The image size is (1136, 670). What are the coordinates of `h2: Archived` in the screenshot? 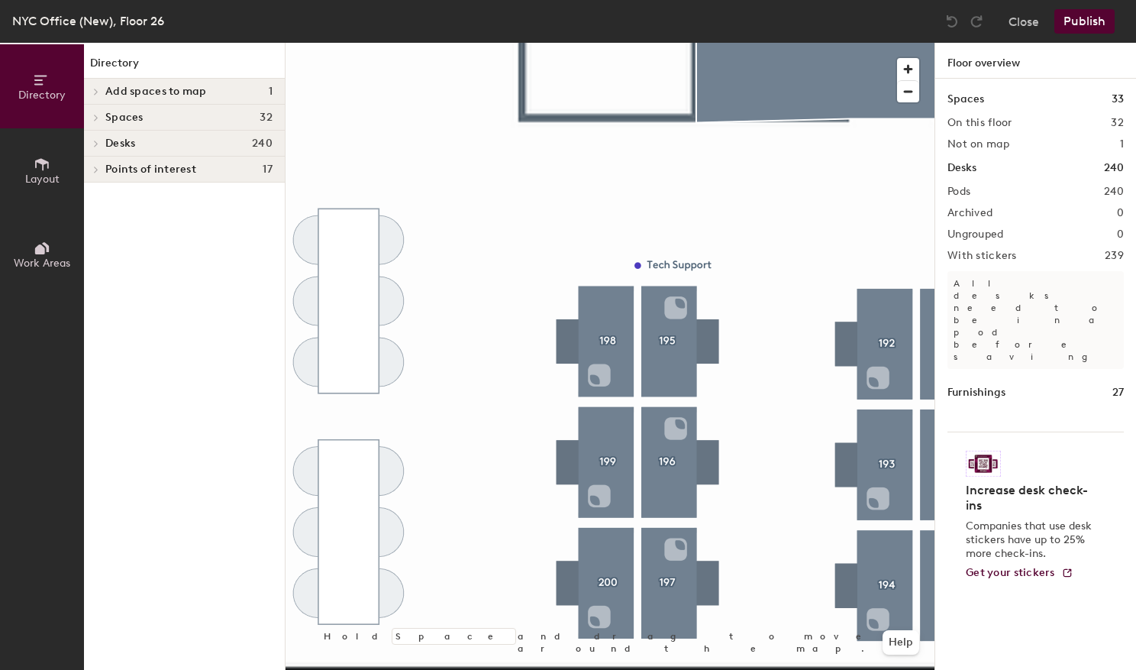 It's located at (970, 213).